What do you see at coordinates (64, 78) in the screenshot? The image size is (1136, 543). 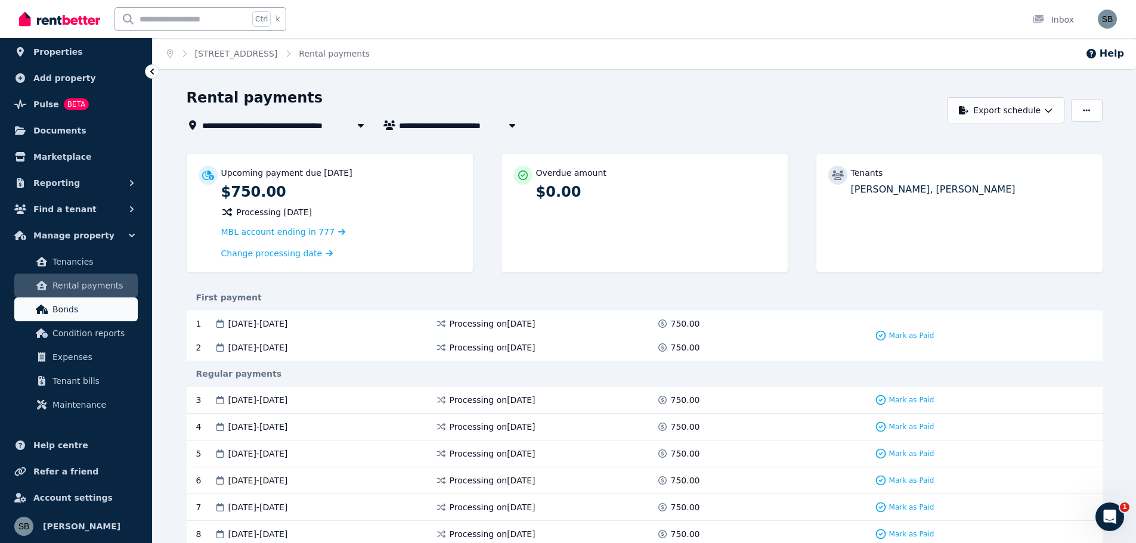 I see `span: Add property` at bounding box center [64, 78].